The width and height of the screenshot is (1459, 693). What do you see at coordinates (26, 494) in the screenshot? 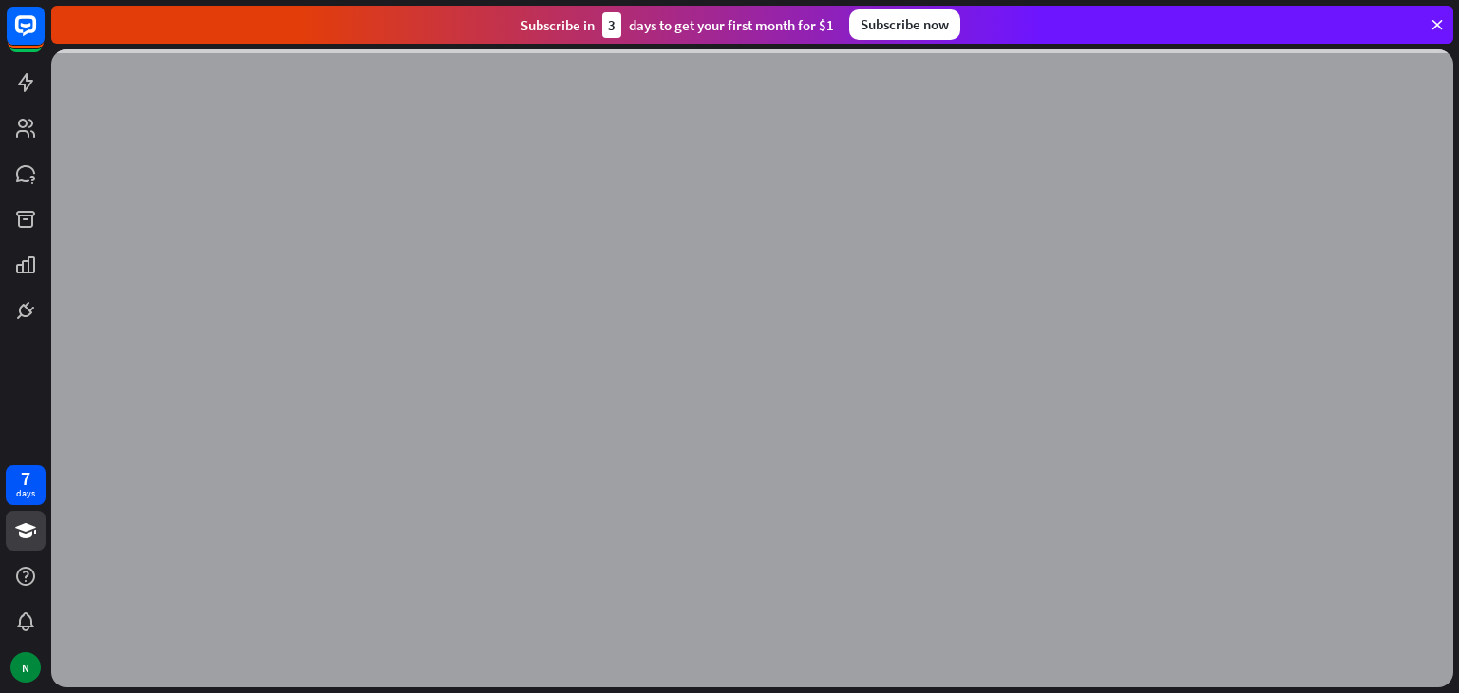
I see `div: days` at bounding box center [26, 494].